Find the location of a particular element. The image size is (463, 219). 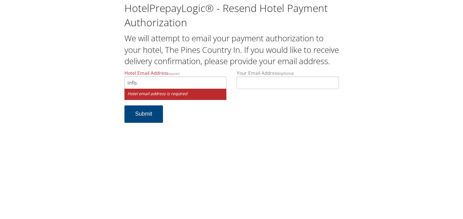

button: Submit is located at coordinates (144, 114).